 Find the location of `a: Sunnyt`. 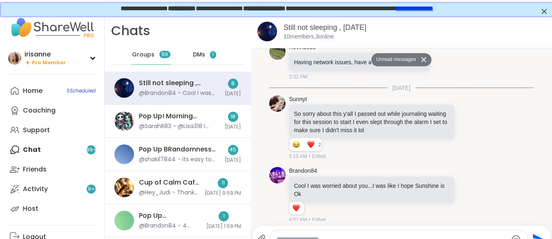

a: Sunnyt is located at coordinates (298, 99).